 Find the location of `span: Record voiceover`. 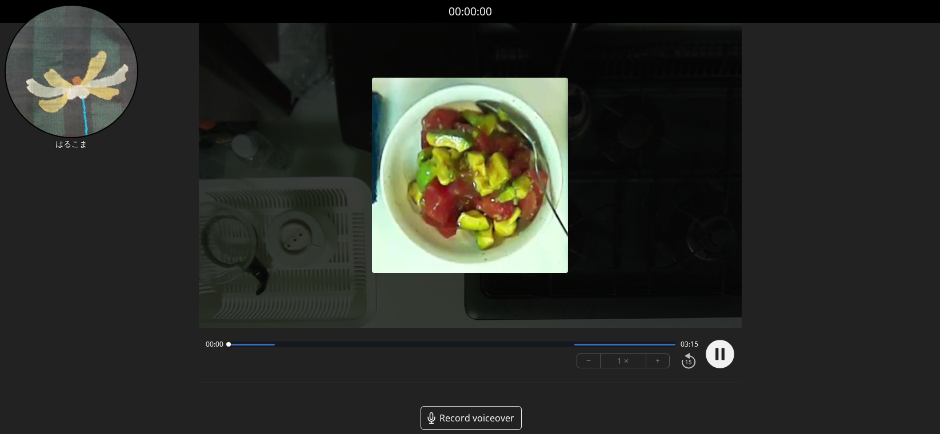

span: Record voiceover is located at coordinates (477, 418).